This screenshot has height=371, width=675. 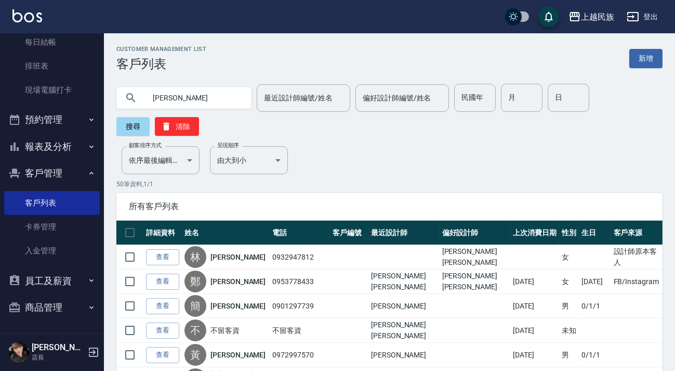 What do you see at coordinates (225, 330) in the screenshot?
I see `a: 不留客資` at bounding box center [225, 330].